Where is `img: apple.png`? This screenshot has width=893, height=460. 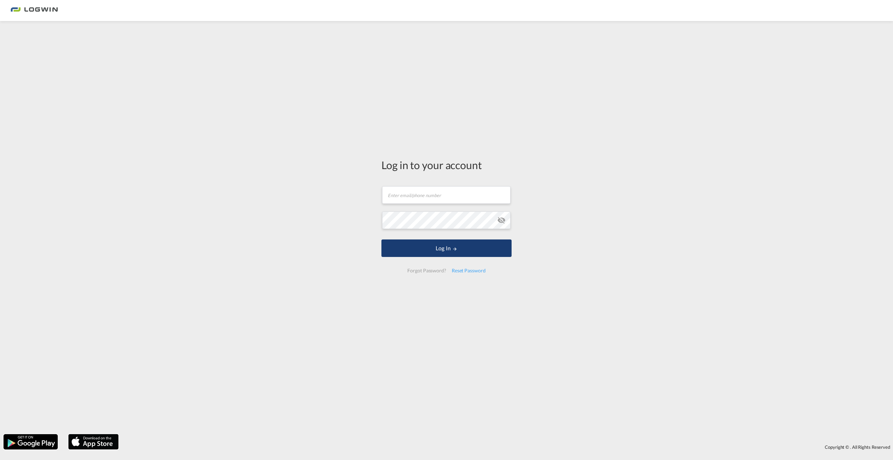
img: apple.png is located at coordinates (93, 441).